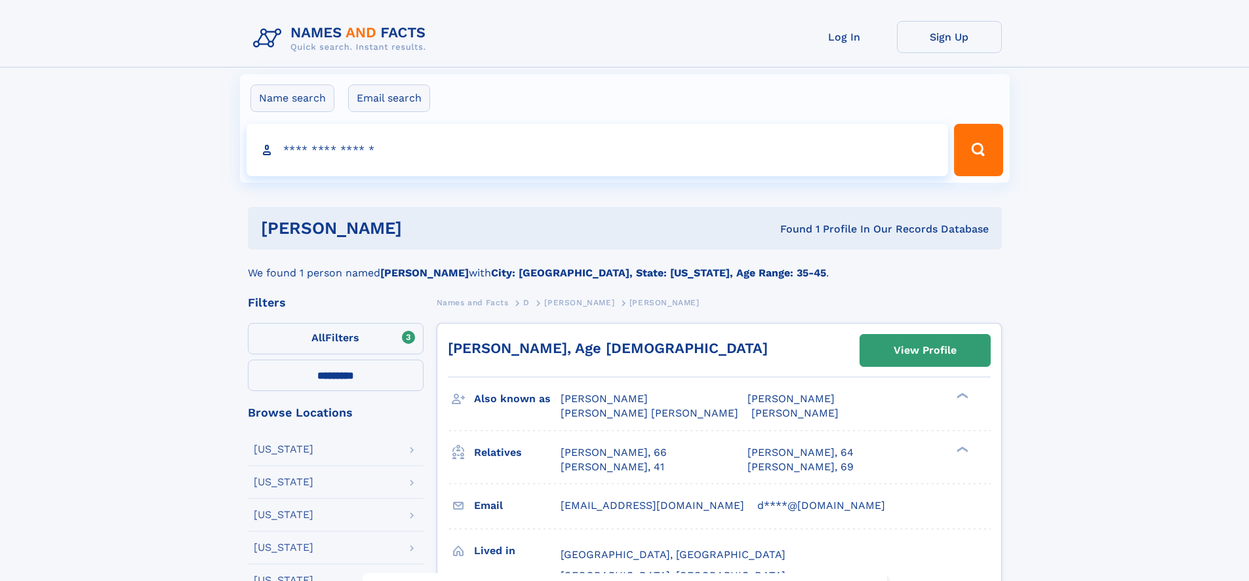  I want to click on h3: Also known as, so click(517, 399).